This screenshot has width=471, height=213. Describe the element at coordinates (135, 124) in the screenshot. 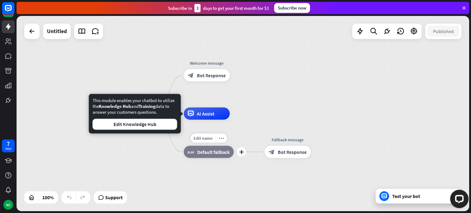

I see `button: Edit Knowledge Hub` at that location.